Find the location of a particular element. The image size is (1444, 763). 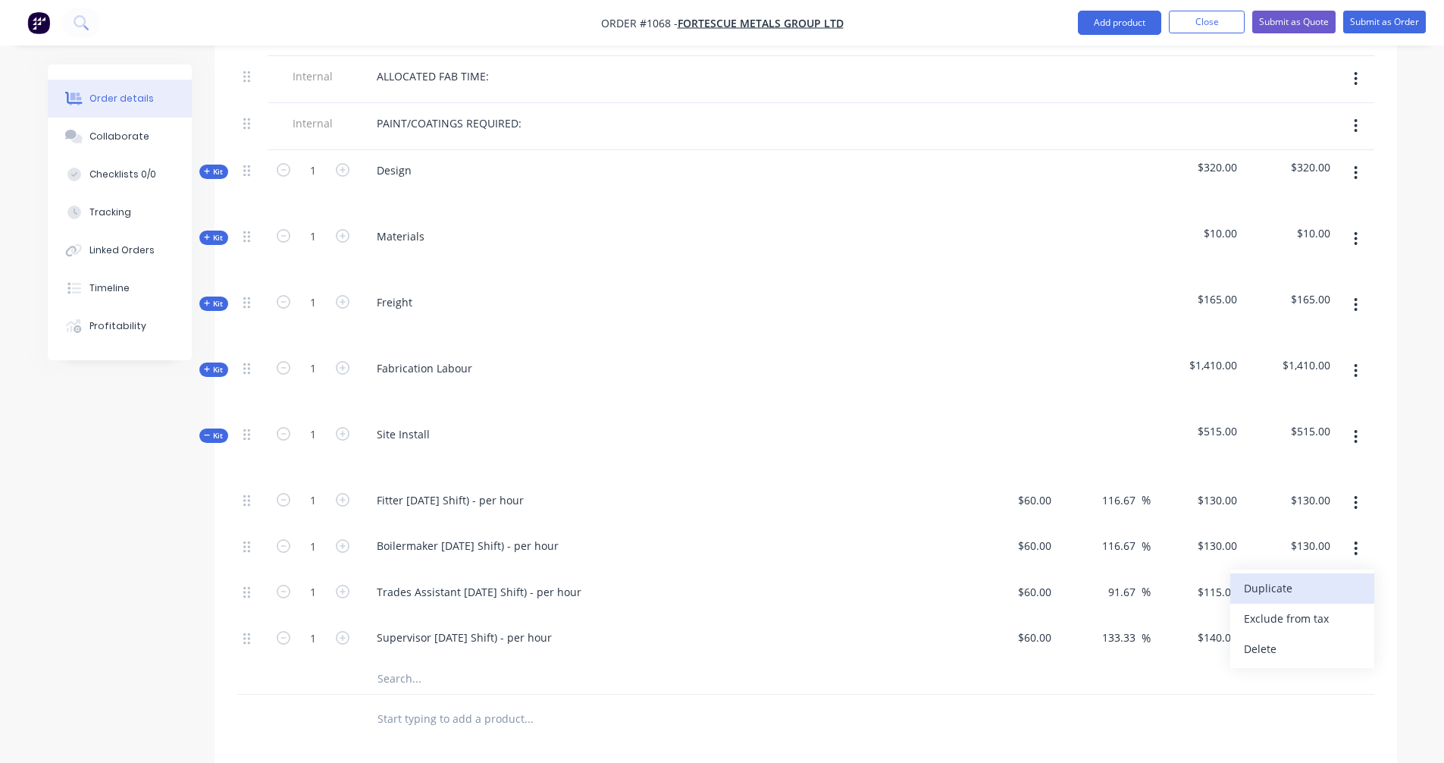

div: Linked Orders is located at coordinates (122, 250).